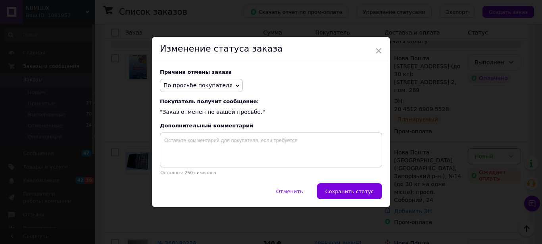 This screenshot has width=542, height=244. What do you see at coordinates (271, 125) in the screenshot?
I see `div: Дополнительный комментарий` at bounding box center [271, 125].